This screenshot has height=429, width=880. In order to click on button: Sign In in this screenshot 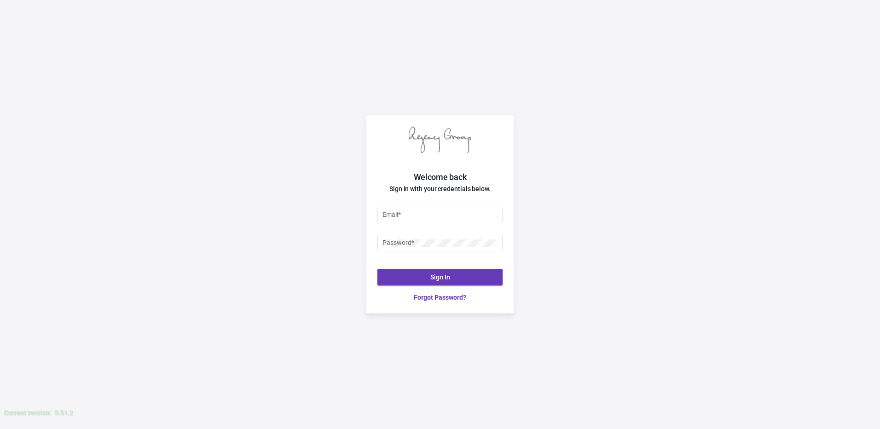, I will do `click(440, 277)`.